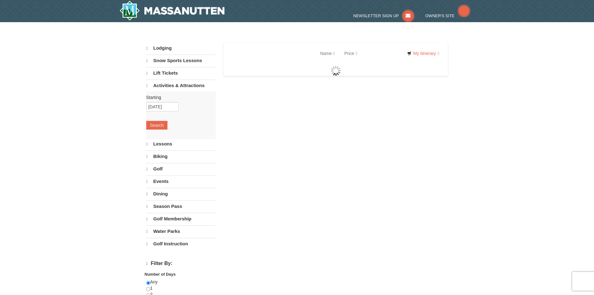 The height and width of the screenshot is (295, 594). What do you see at coordinates (440, 16) in the screenshot?
I see `span: Owner's Site` at bounding box center [440, 16].